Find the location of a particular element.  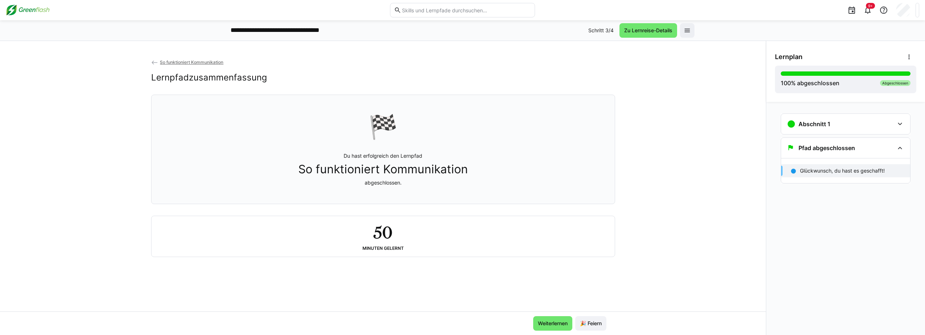

span: 🎉 Feiern is located at coordinates (591, 323).